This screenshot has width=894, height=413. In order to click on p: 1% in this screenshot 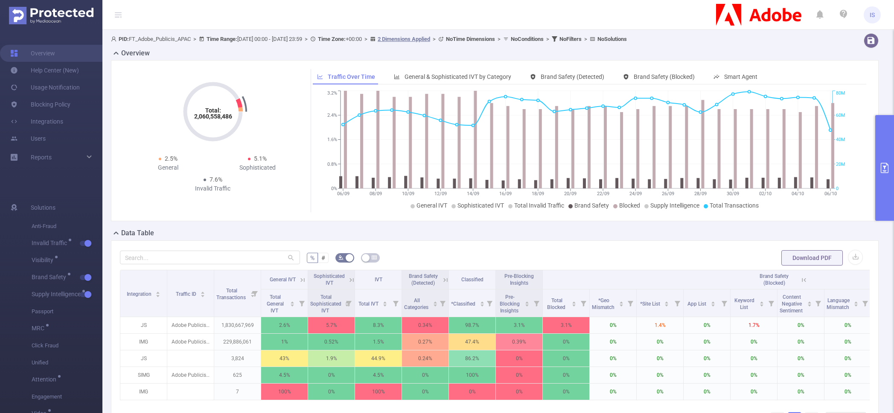, I will do `click(284, 342)`.